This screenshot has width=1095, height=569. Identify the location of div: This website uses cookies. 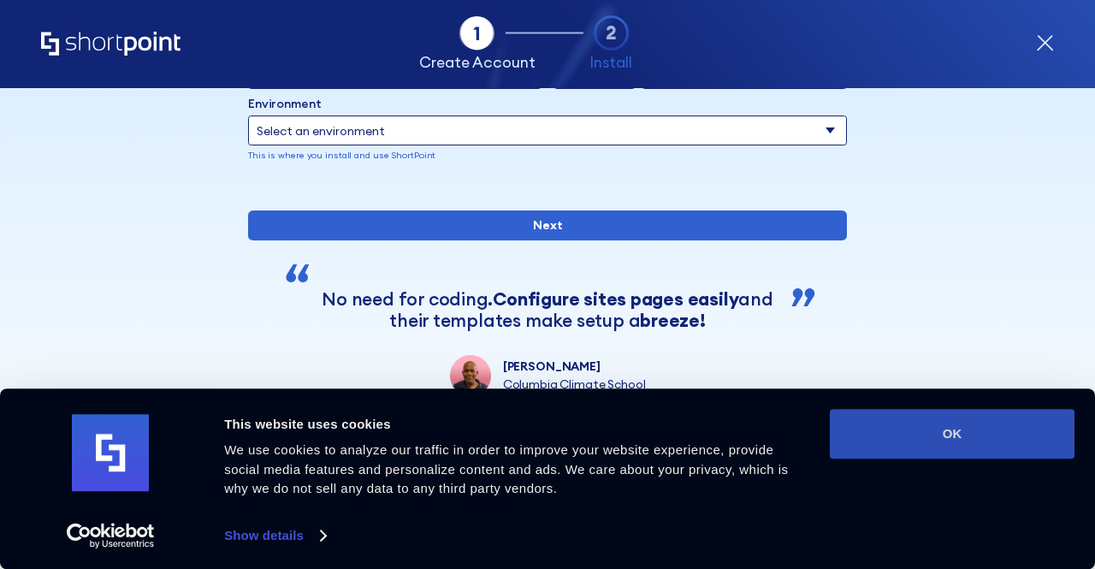
(517, 424).